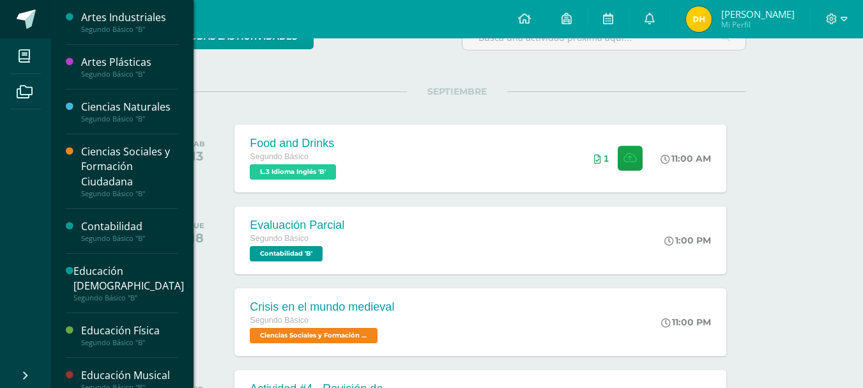 This screenshot has height=388, width=863. I want to click on a: Artes IndustrialesSegundo Básico "B", so click(130, 22).